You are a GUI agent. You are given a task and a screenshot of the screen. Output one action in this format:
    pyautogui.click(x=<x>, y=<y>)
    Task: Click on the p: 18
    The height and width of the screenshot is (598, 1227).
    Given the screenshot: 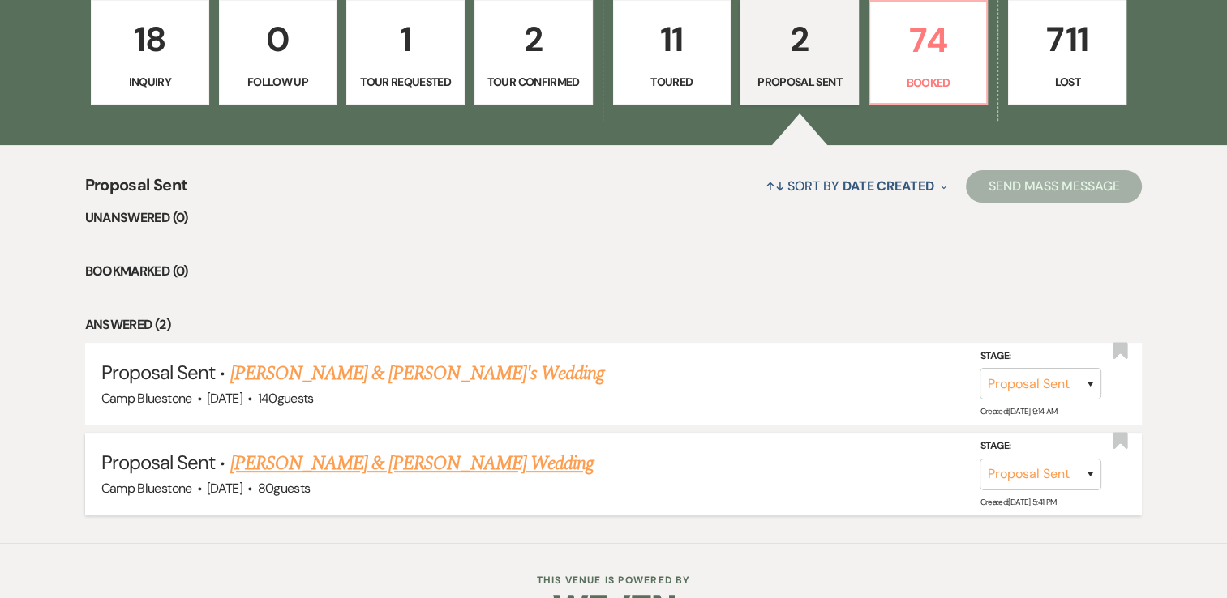 What is the action you would take?
    pyautogui.click(x=150, y=39)
    